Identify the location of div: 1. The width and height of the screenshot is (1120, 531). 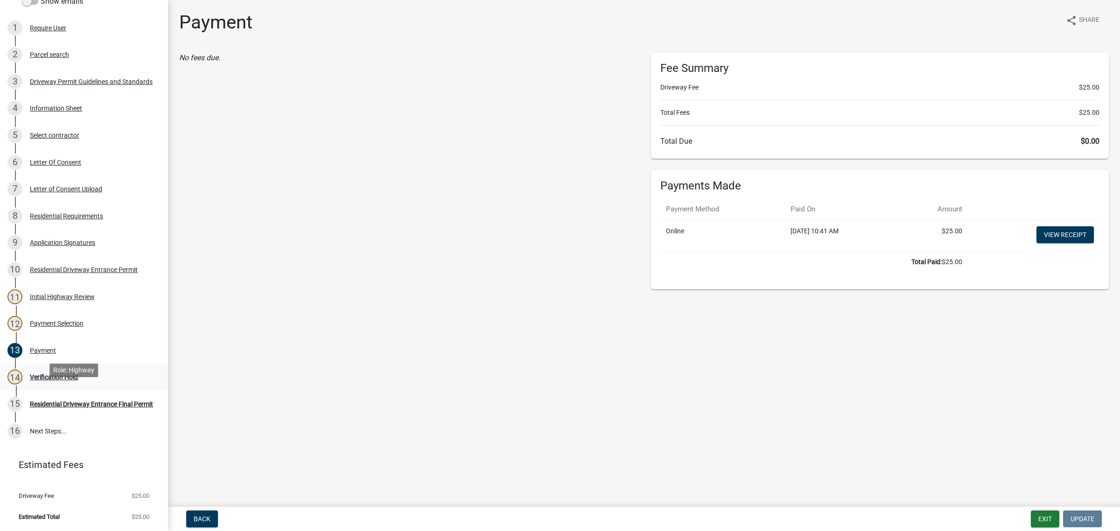
(15, 28).